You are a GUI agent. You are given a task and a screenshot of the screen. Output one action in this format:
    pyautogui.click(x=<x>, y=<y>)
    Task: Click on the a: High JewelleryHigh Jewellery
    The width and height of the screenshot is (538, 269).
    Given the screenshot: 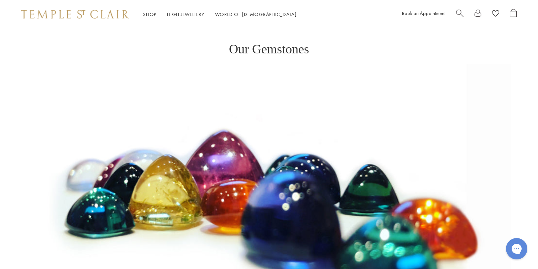 What is the action you would take?
    pyautogui.click(x=186, y=14)
    